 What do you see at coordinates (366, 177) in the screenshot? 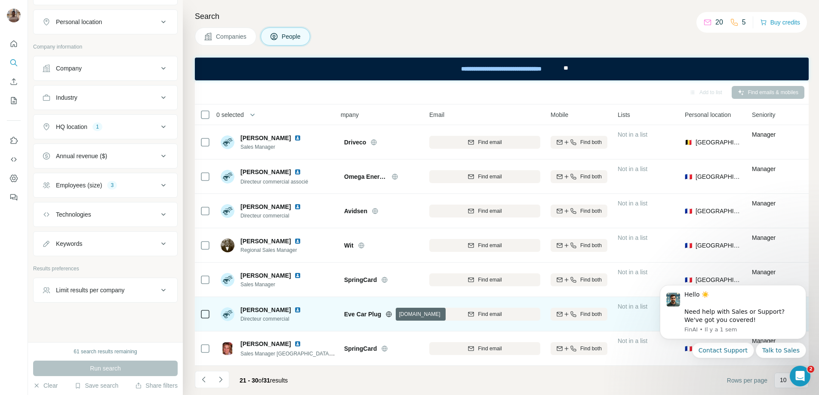
I see `span: Omega Energies` at bounding box center [366, 177].